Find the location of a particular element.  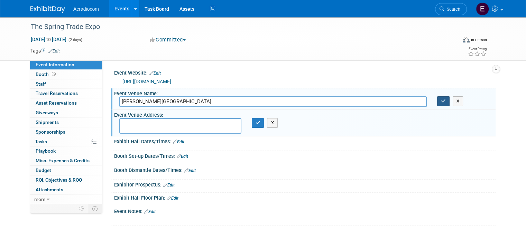

button: Committed is located at coordinates (168, 40).